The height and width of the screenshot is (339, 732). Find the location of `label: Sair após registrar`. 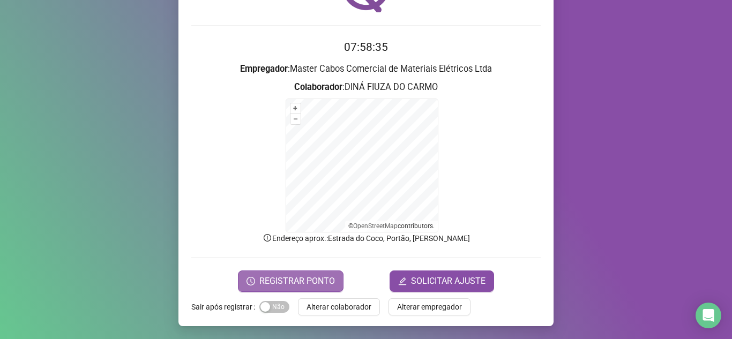

label: Sair após registrar is located at coordinates (225, 307).